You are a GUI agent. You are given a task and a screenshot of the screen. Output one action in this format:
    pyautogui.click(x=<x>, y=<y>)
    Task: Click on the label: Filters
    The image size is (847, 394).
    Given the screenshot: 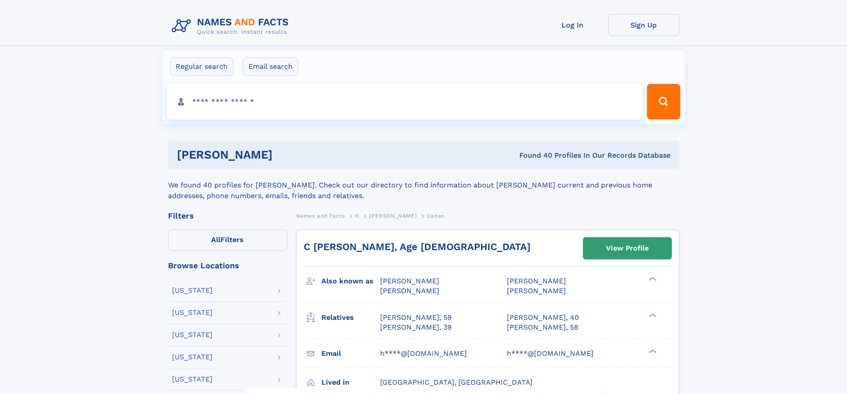 What is the action you would take?
    pyautogui.click(x=228, y=240)
    